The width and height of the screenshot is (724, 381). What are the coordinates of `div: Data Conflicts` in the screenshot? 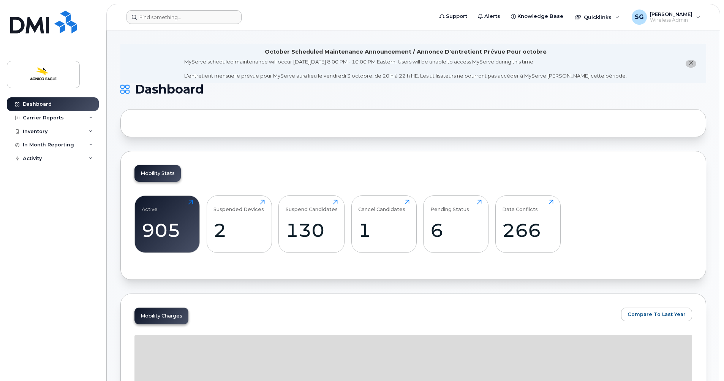 It's located at (520, 205).